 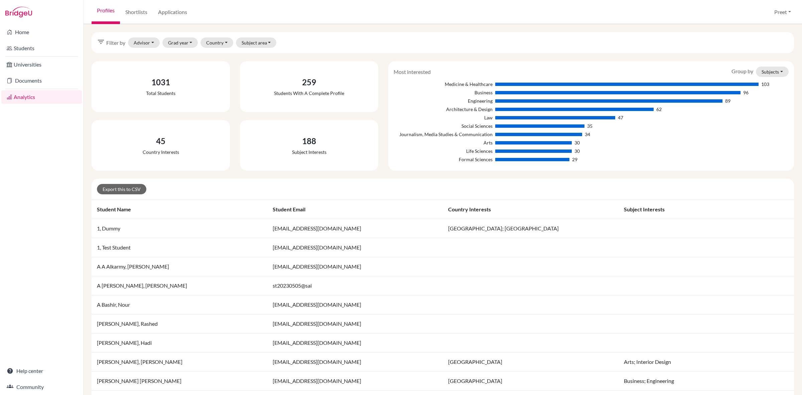 What do you see at coordinates (161, 93) in the screenshot?
I see `div: Total students` at bounding box center [161, 93].